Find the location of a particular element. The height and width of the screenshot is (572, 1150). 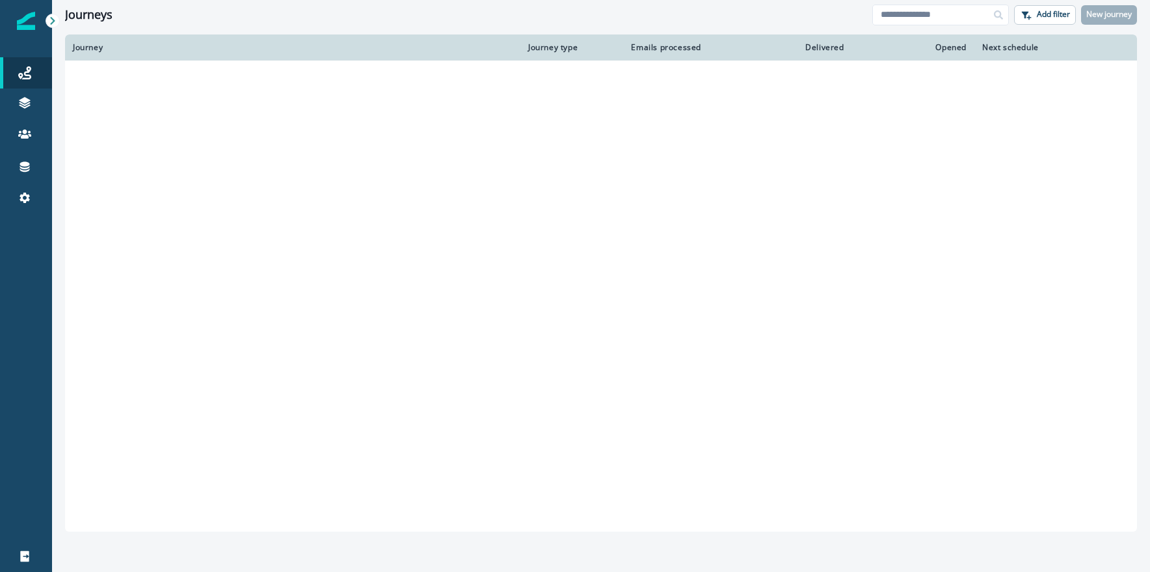

div: Journey is located at coordinates (293, 48).